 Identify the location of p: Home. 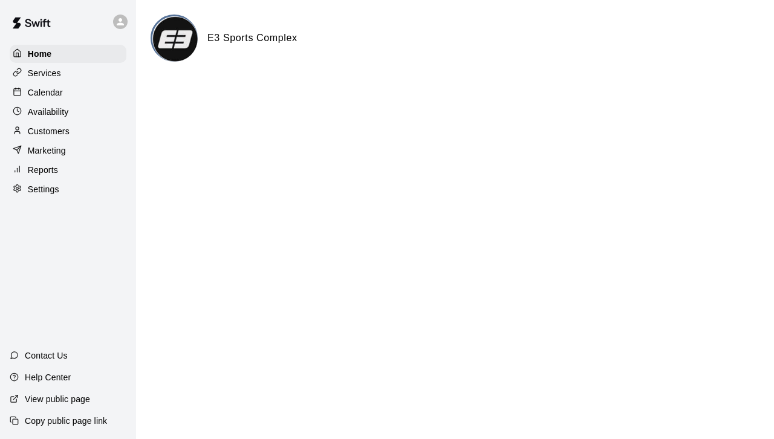
(40, 54).